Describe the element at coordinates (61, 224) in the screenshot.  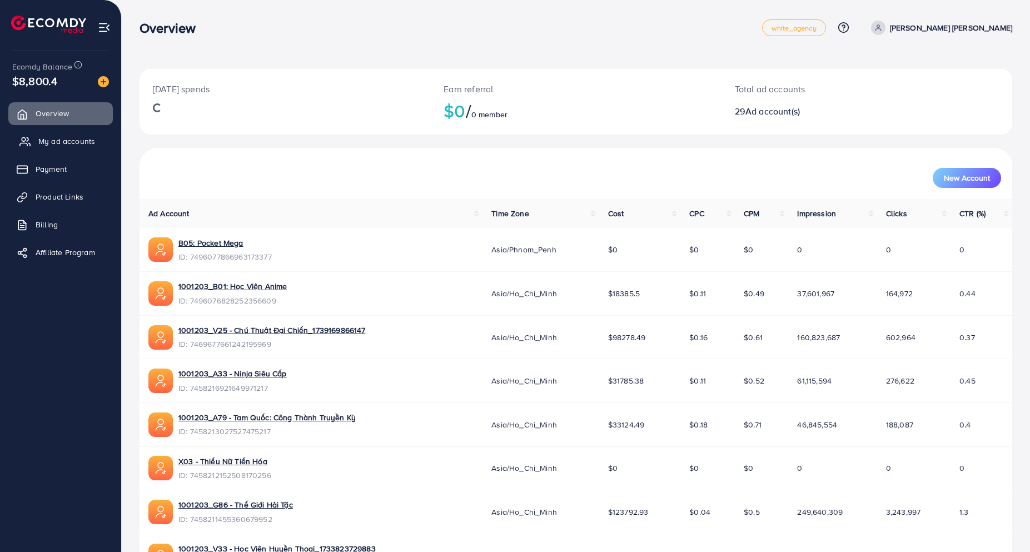
I see `a: Billing` at that location.